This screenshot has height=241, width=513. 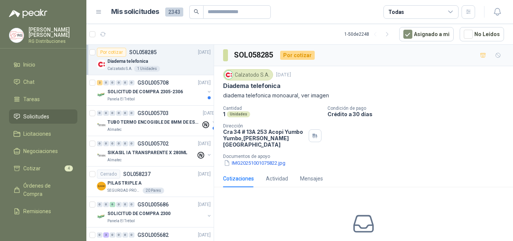 I want to click on a: Licitaciones, so click(x=43, y=134).